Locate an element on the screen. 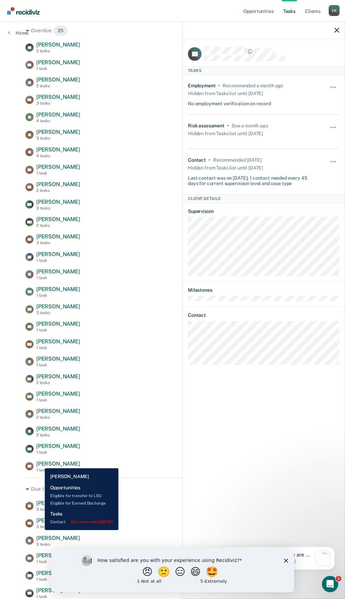 The image size is (345, 599). button: 2 is located at coordinates (113, 23).